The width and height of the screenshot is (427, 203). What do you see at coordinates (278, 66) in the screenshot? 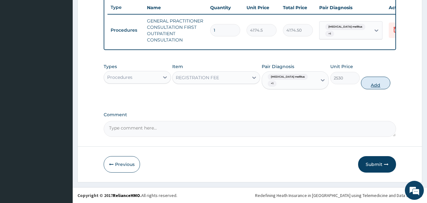
I see `label: Pair Diagnosis` at bounding box center [278, 66].